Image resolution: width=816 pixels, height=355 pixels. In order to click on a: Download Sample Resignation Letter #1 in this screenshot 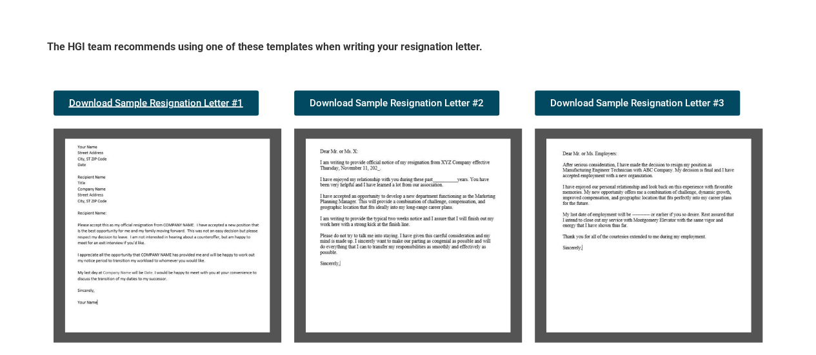, I will do `click(156, 103)`.